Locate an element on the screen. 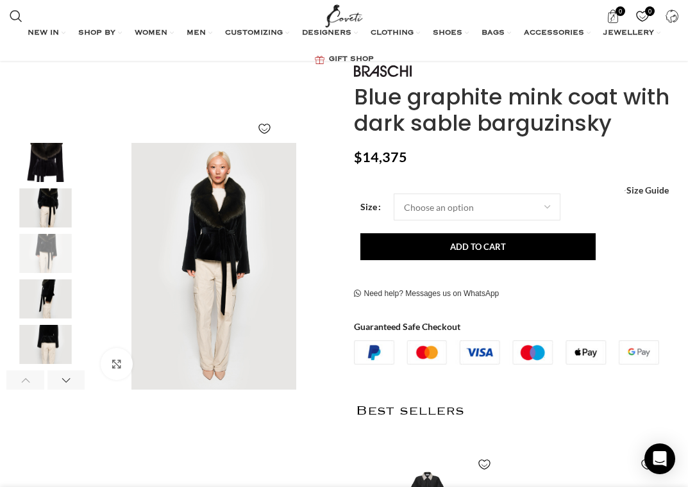 This screenshot has height=487, width=688. span: SHOES is located at coordinates (448, 33).